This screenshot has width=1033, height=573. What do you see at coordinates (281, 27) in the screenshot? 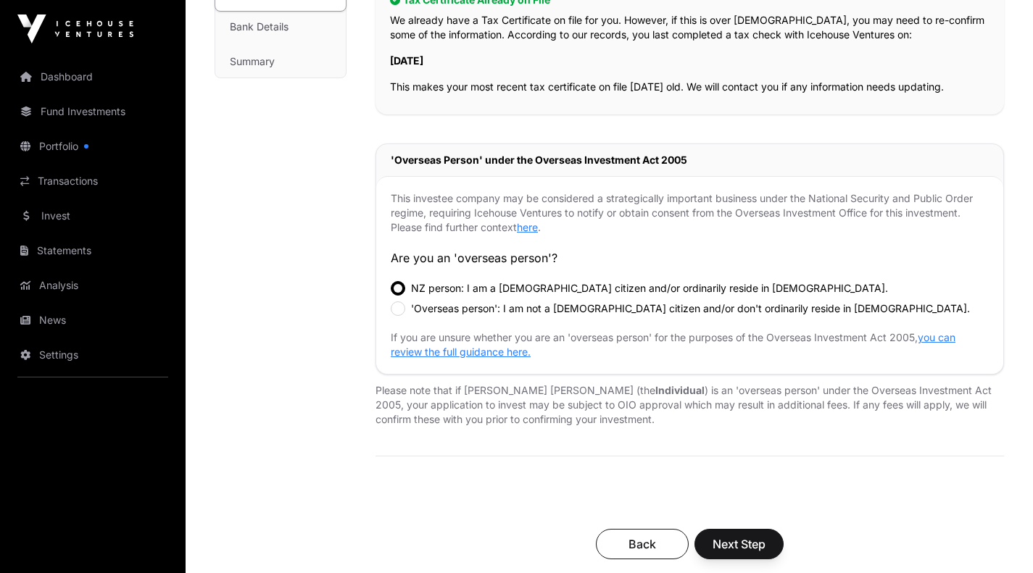
I see `a: Bank Details` at bounding box center [281, 27].